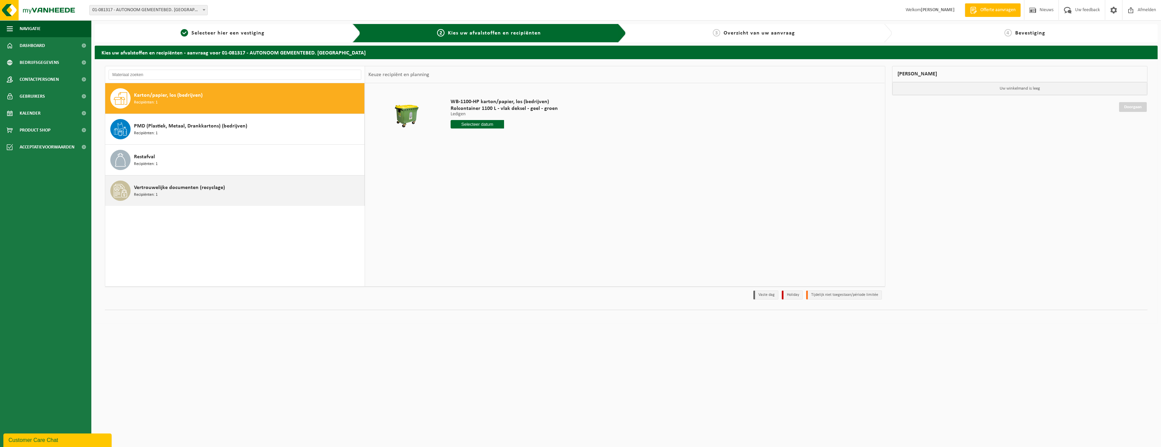 This screenshot has height=447, width=1161. Describe the element at coordinates (39, 80) in the screenshot. I see `span: Contactpersonen` at that location.